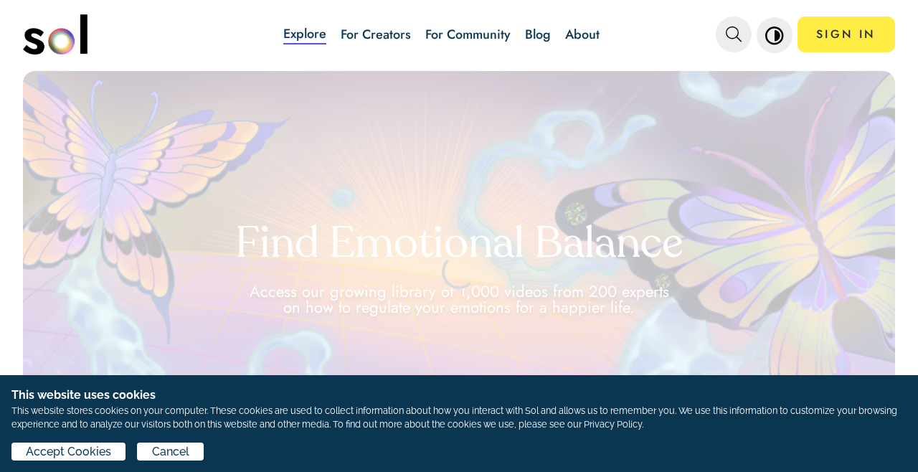 The image size is (918, 472). Describe the element at coordinates (68, 451) in the screenshot. I see `button: Accept Cookies` at that location.